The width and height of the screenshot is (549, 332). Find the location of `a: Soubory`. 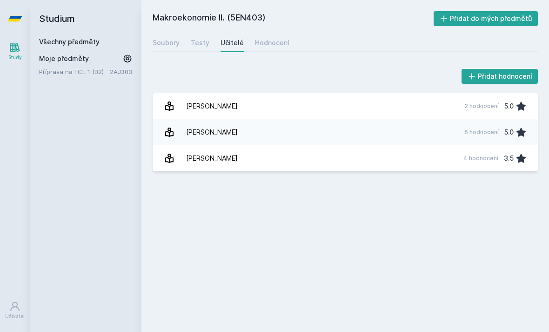

a: Soubory is located at coordinates (166, 43).